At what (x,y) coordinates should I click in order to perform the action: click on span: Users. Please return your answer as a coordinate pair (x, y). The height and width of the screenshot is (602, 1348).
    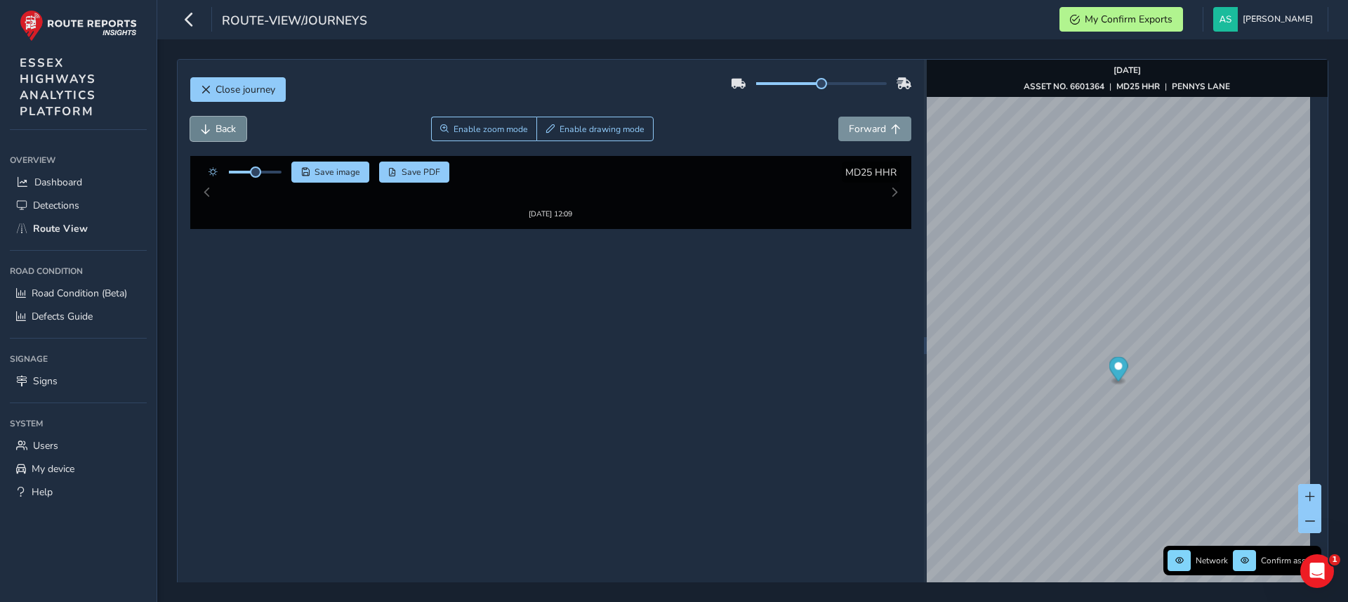
    Looking at the image, I should click on (46, 445).